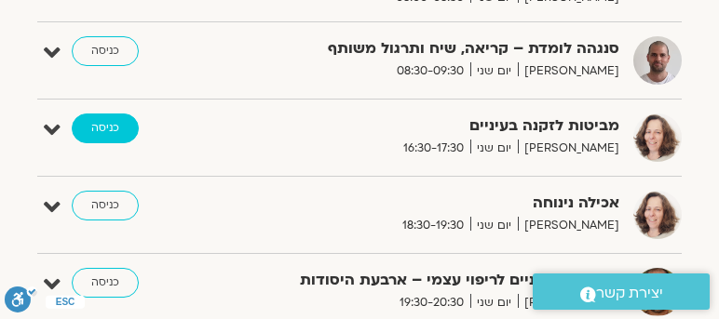 The image size is (719, 319). What do you see at coordinates (455, 48) in the screenshot?
I see `strong: סנגהה לומדת – קריאה, שיח ותרגול משותף` at bounding box center [455, 48].